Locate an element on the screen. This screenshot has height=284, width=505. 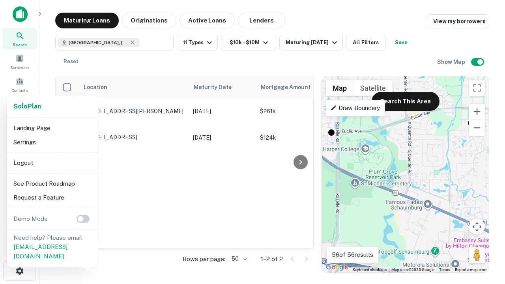
p: Need help? Please email is located at coordinates (53, 247).